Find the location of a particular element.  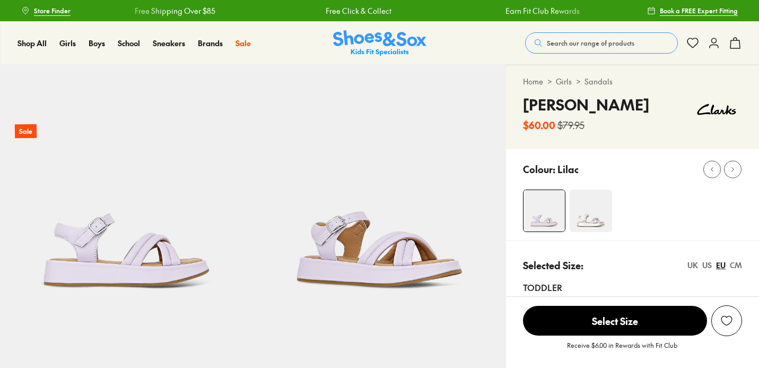

span: Sneakers is located at coordinates (169, 43).